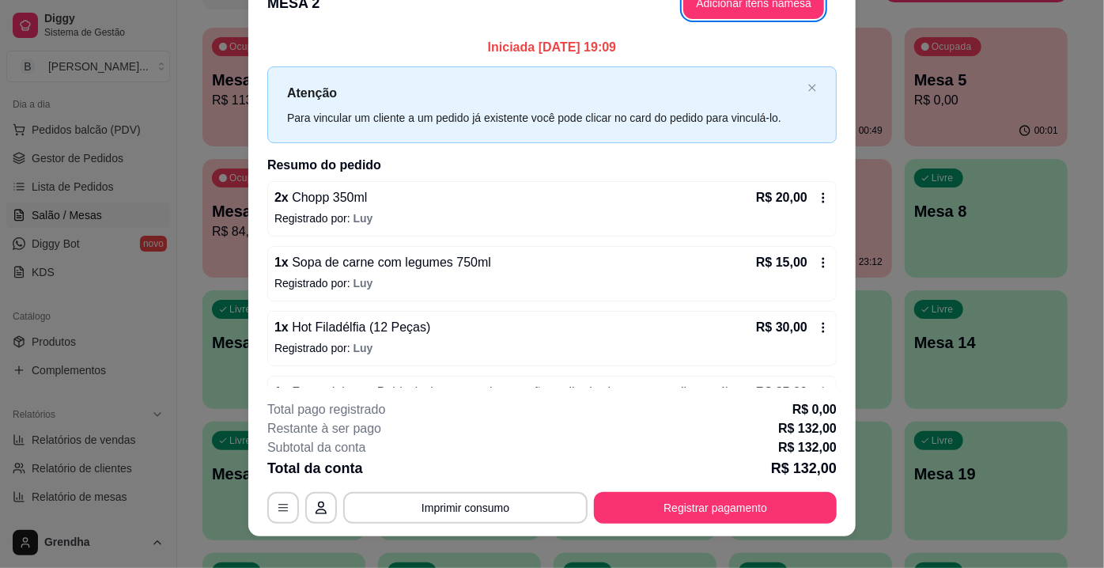 The image size is (1104, 568). I want to click on button: Imprimir consumo, so click(465, 508).